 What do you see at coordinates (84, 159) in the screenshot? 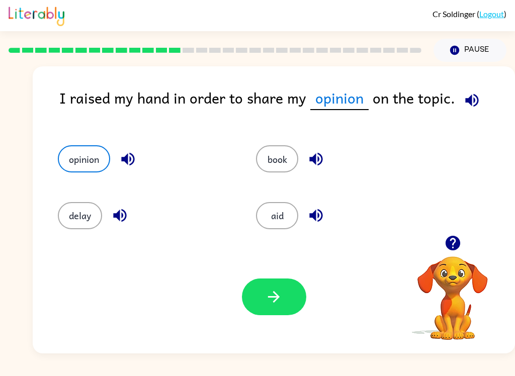
I see `button: opinion` at bounding box center [84, 159].